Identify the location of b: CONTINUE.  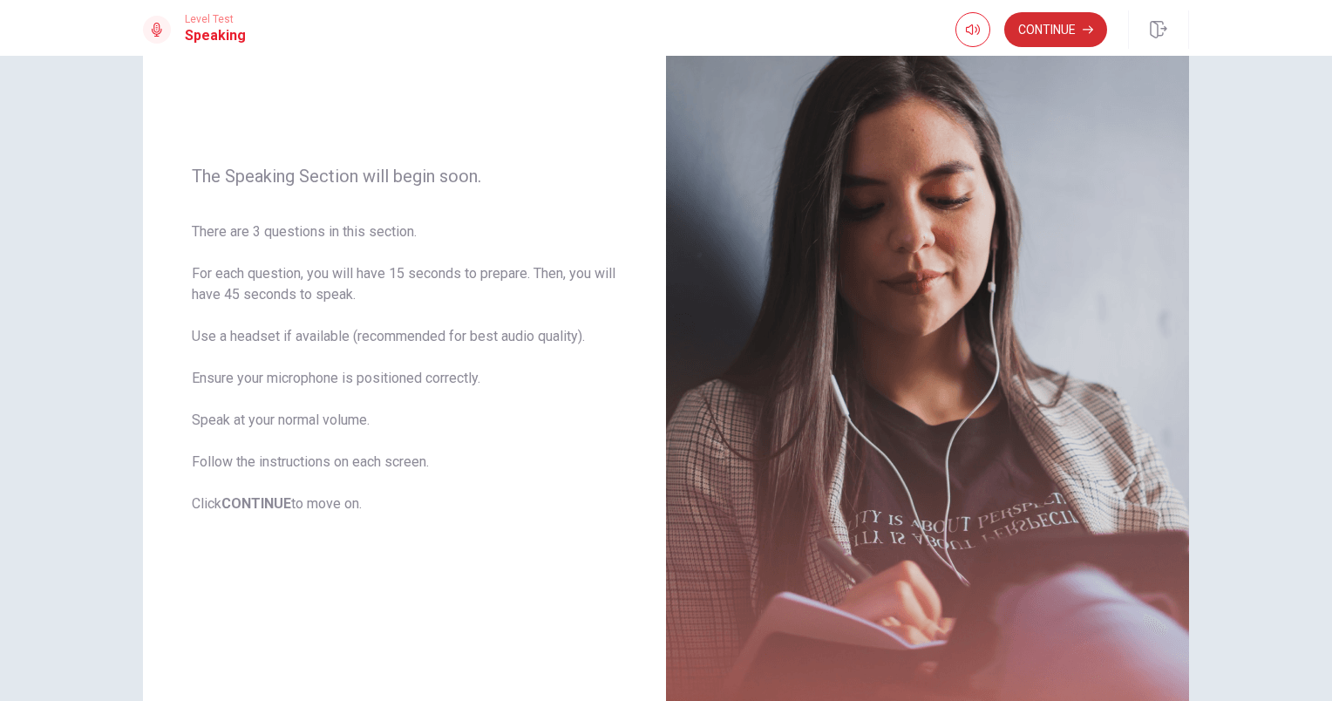
(256, 503).